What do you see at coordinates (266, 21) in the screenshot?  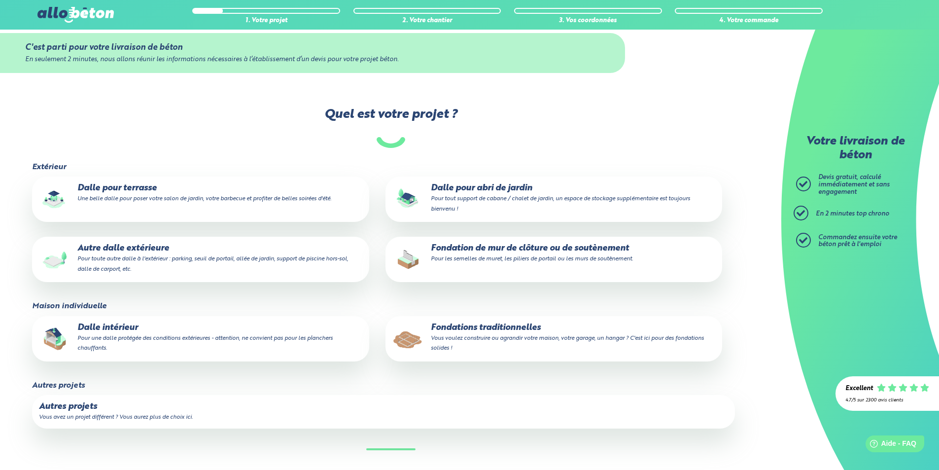 I see `div: 1. Votre projet` at bounding box center [266, 21].